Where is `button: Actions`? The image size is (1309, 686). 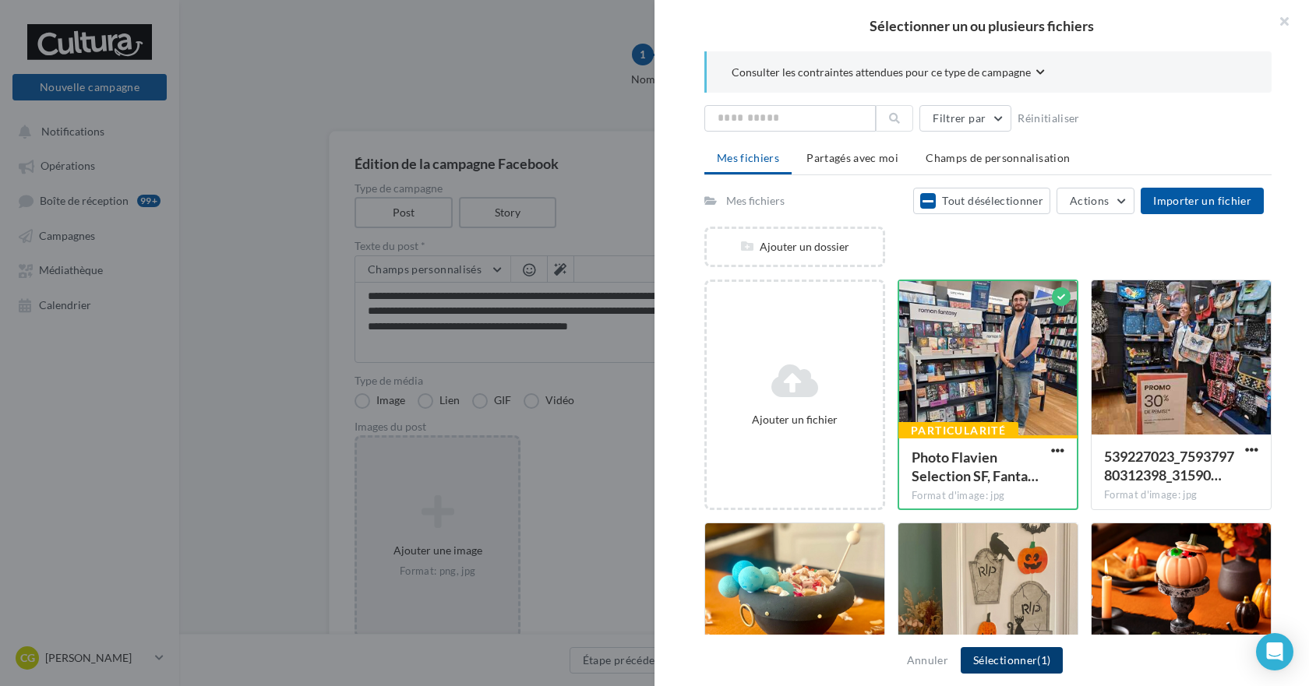
button: Actions is located at coordinates (1096, 201).